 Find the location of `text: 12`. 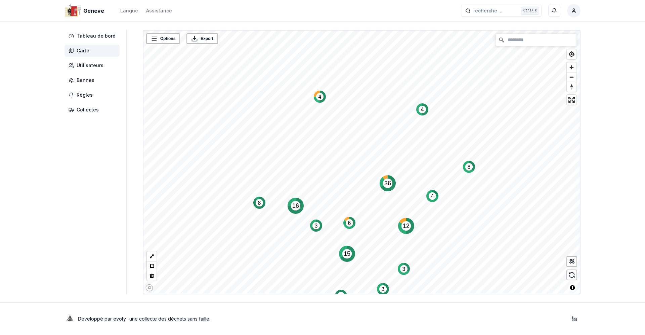

text: 12 is located at coordinates (406, 226).